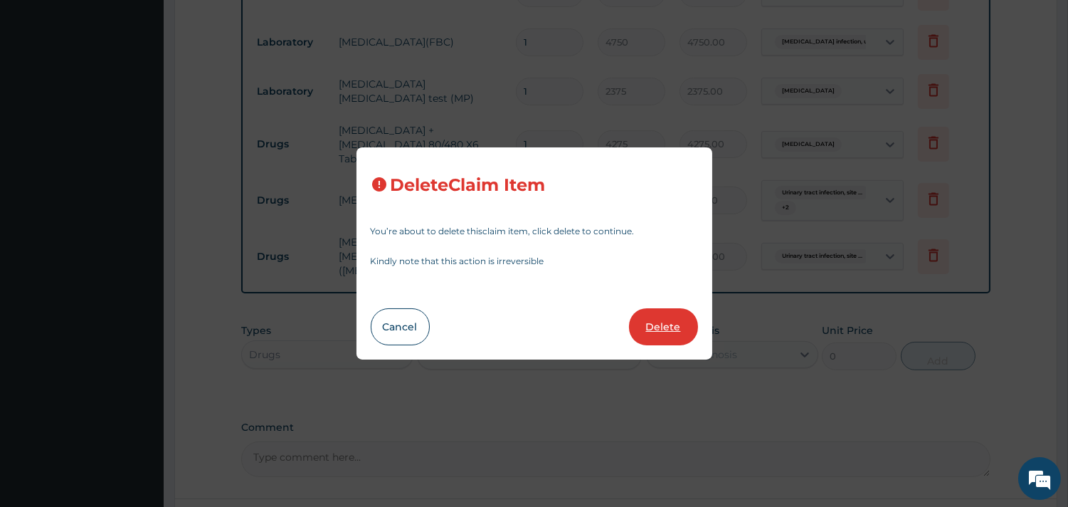  I want to click on img: d_794563401_company_1708531726252_794563401, so click(42, 89).